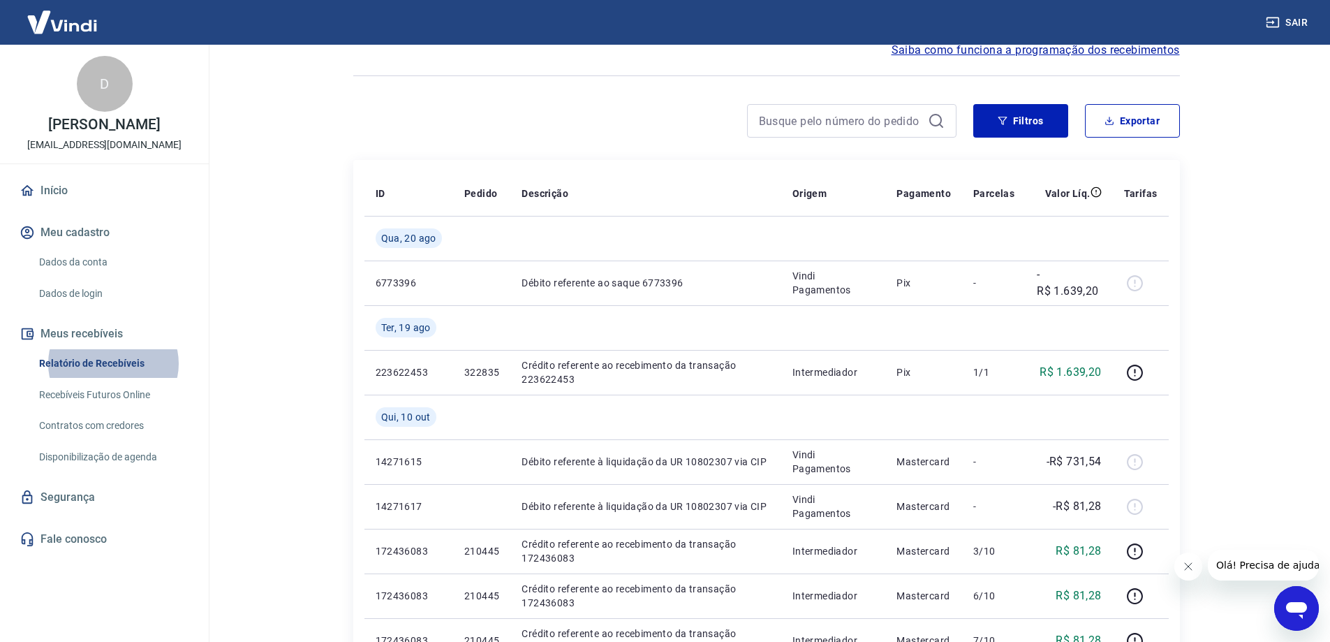  I want to click on p: Tarifas, so click(1141, 193).